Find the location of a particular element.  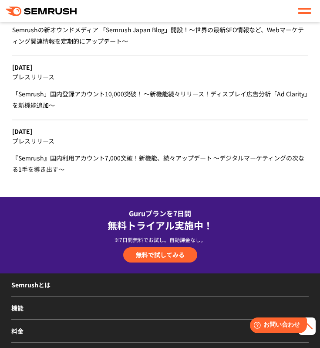

span: 無料で試してみる is located at coordinates (160, 254).